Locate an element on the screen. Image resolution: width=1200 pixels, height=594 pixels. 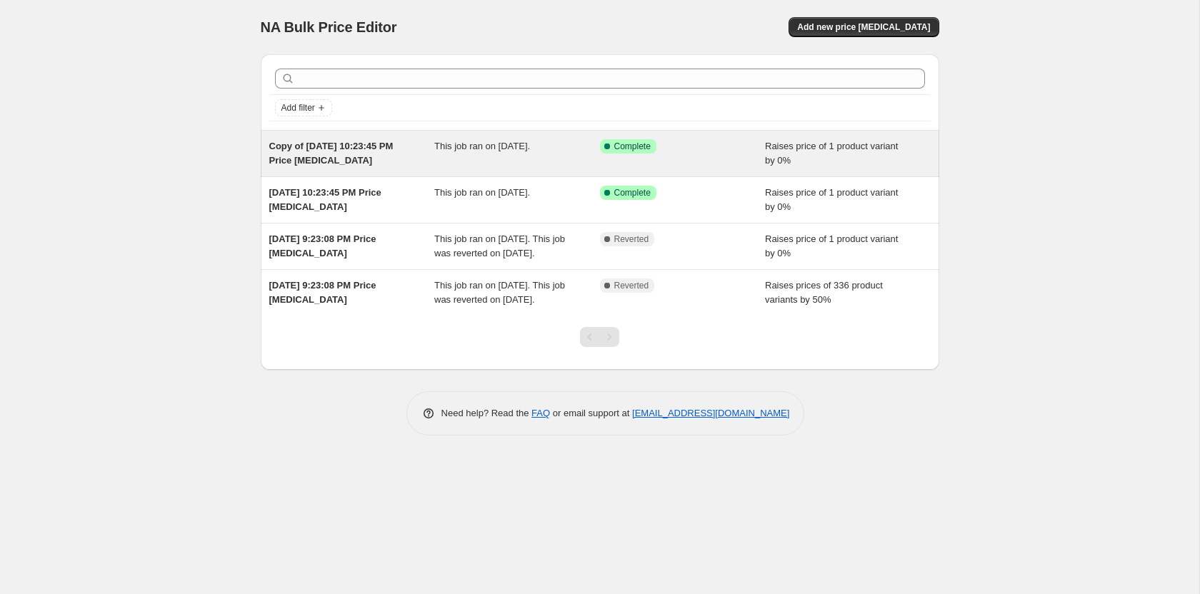
nav: Pagination is located at coordinates (599, 337).